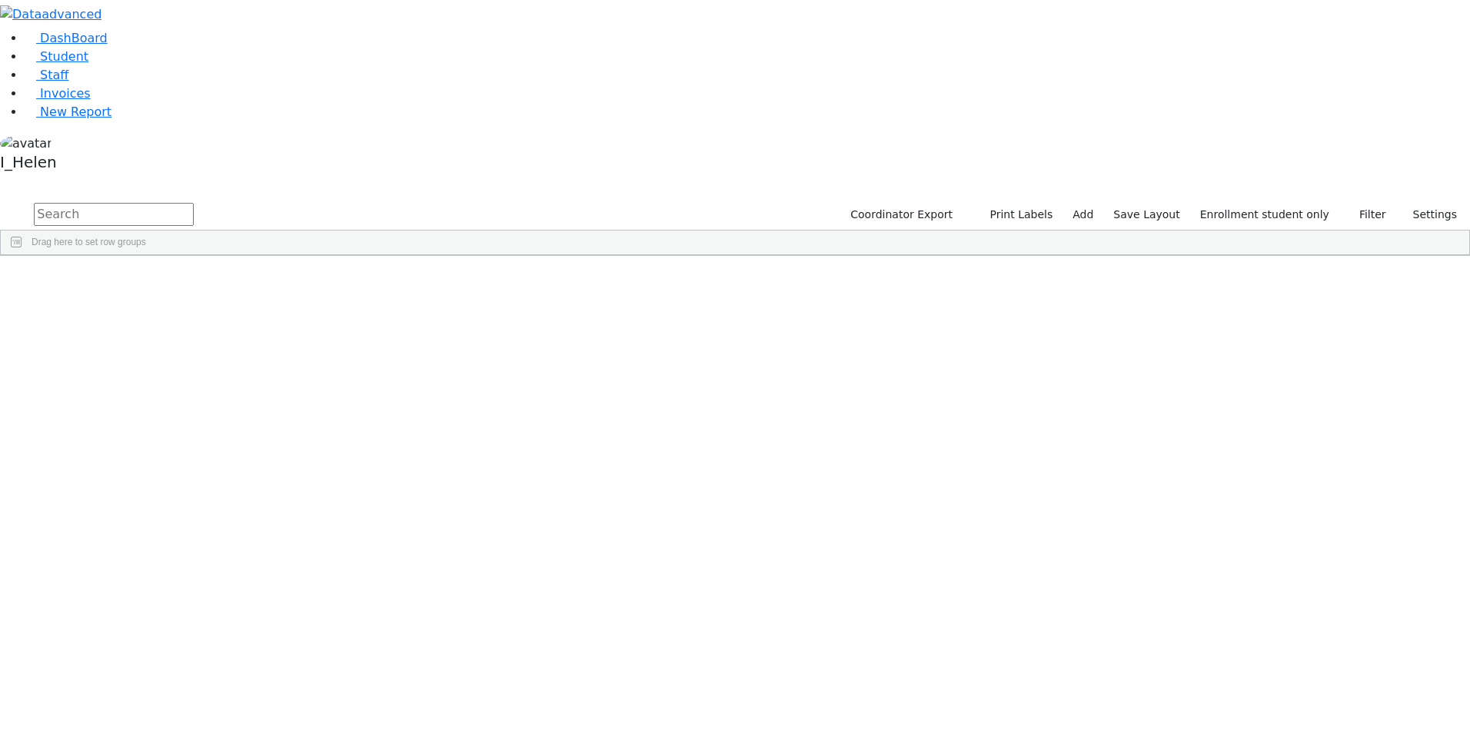  Describe the element at coordinates (1146, 214) in the screenshot. I see `button: Save Layout` at that location.